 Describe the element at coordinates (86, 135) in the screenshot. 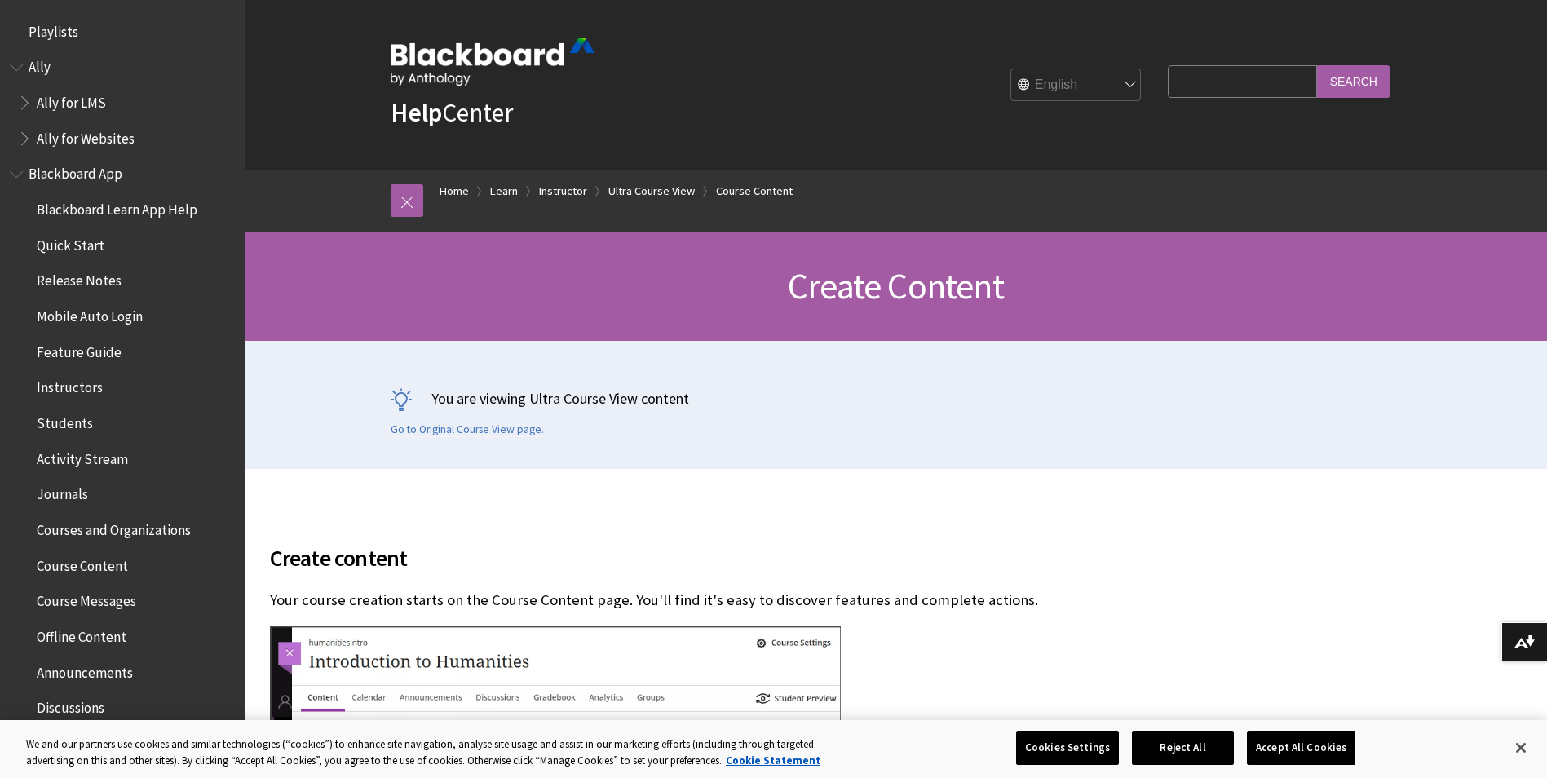

I see `span: Ally for Websites` at that location.